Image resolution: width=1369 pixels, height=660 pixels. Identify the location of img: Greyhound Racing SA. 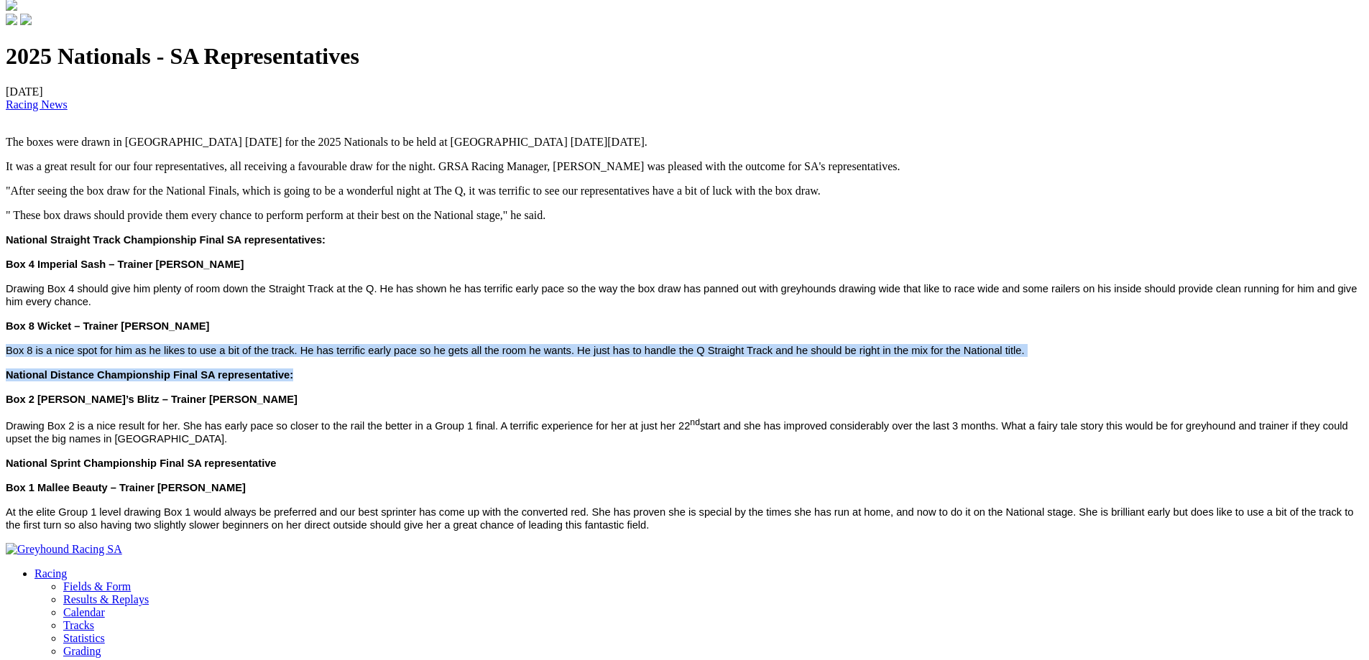
(64, 550).